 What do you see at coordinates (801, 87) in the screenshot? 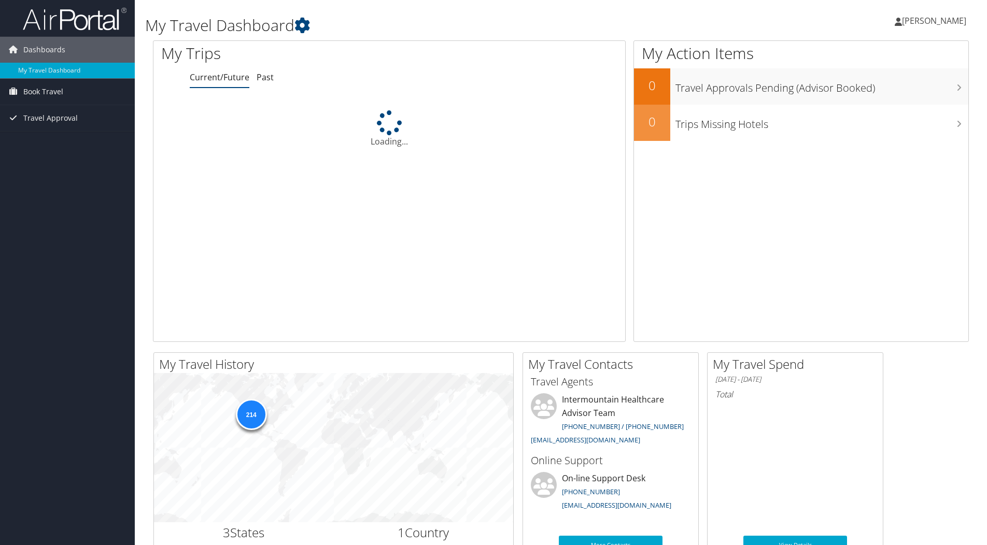
I see `a: 0Travel Approvals Pending (Advisor Booked)` at bounding box center [801, 87].